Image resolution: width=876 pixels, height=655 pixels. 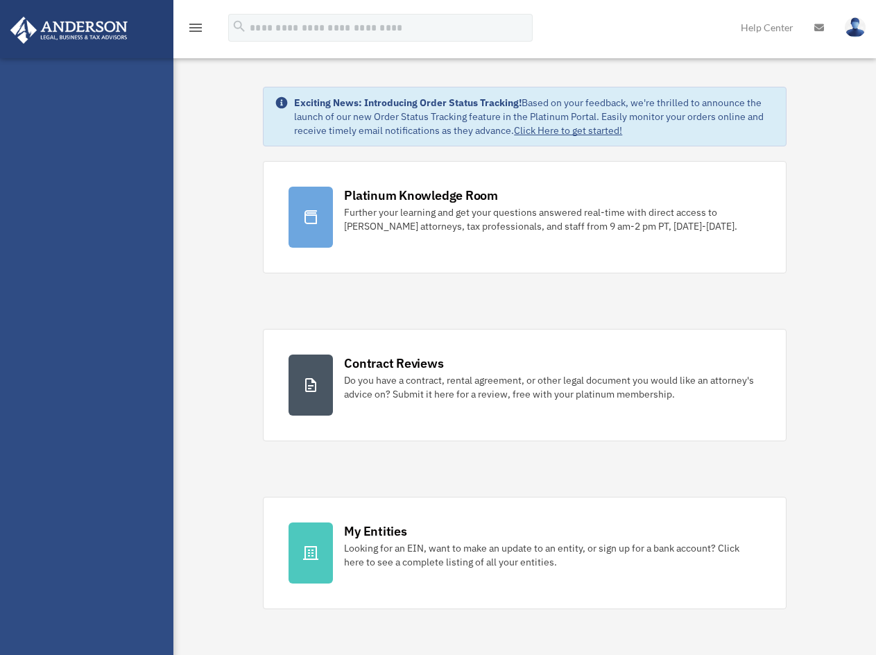 I want to click on div: My Entities, so click(x=375, y=530).